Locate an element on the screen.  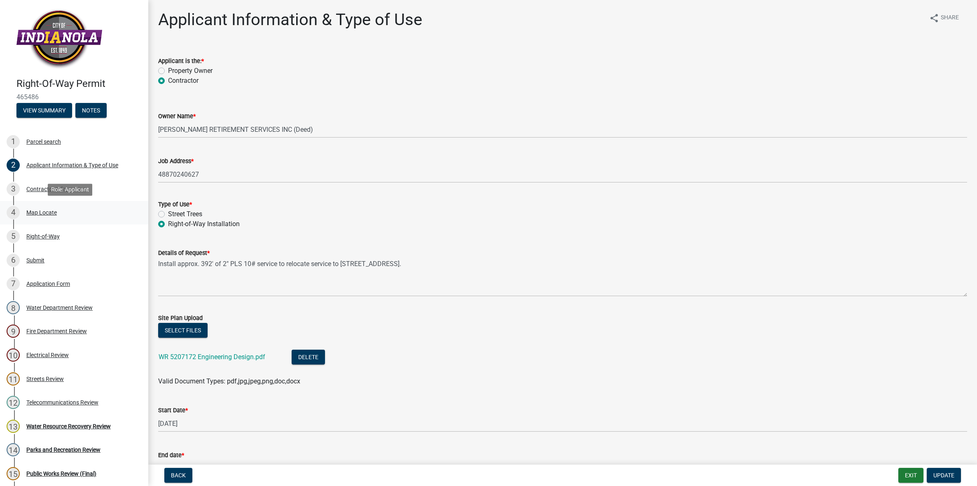
wm-modal-confirm: Delete Document is located at coordinates (308, 358).